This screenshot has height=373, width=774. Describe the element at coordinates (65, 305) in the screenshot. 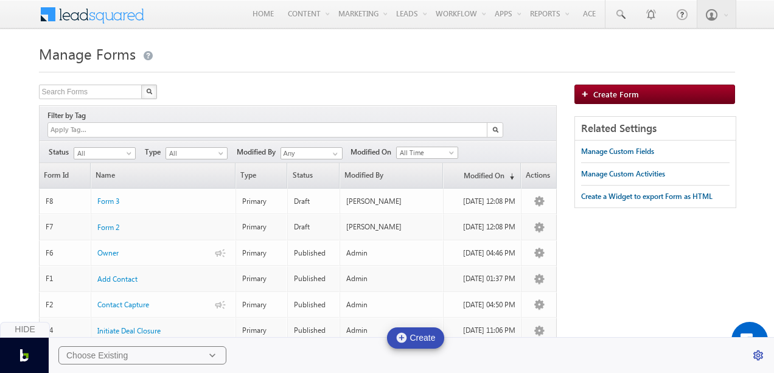

I see `div: F2` at that location.